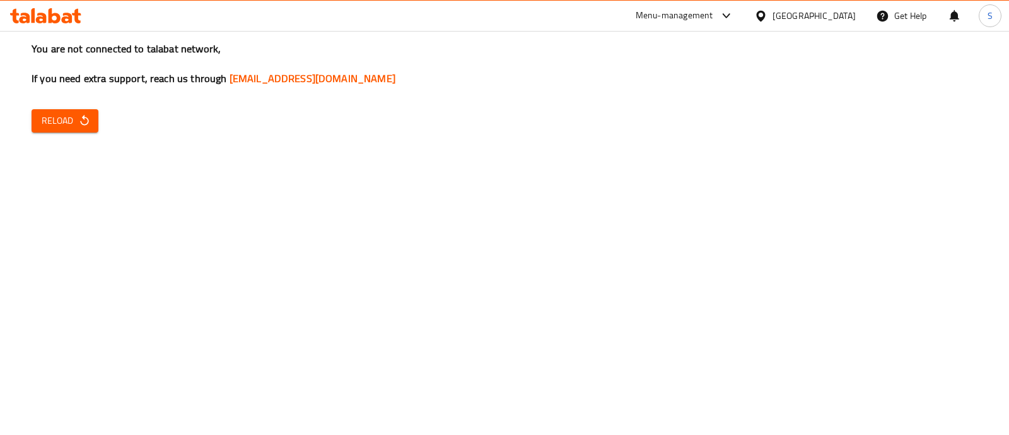 This screenshot has height=435, width=1009. Describe the element at coordinates (990, 16) in the screenshot. I see `span: S` at that location.